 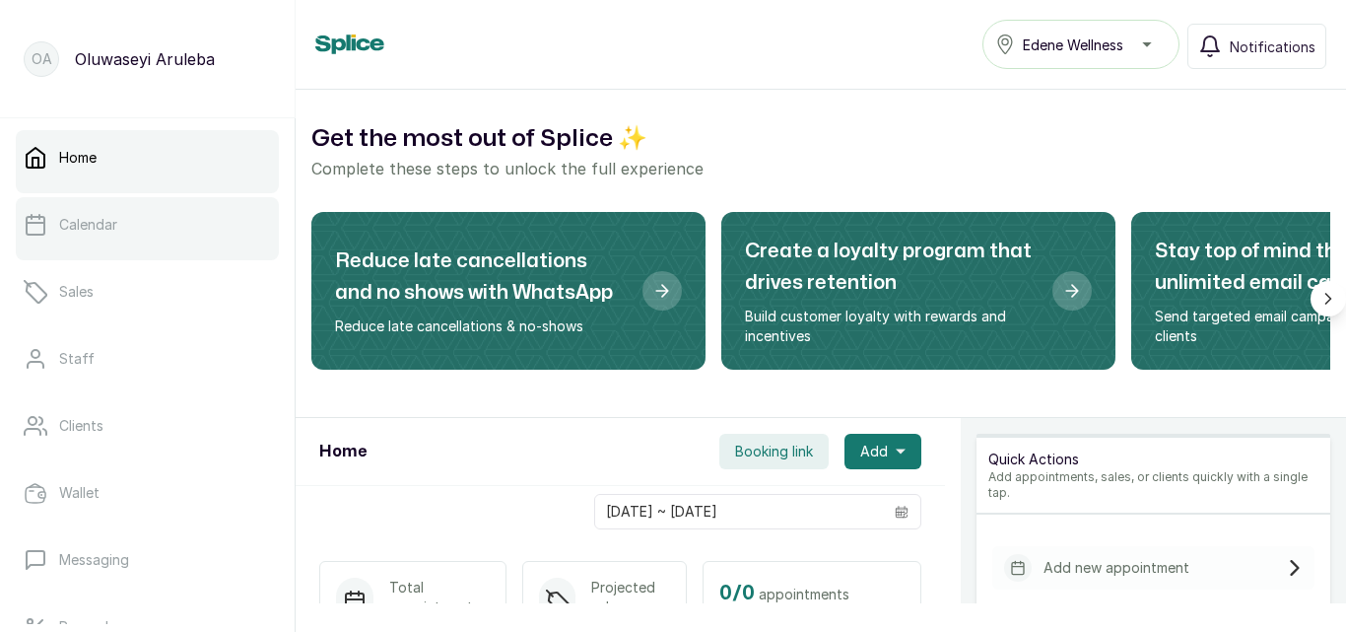 What do you see at coordinates (1153, 459) in the screenshot?
I see `p: Quick Actions` at bounding box center [1153, 459].